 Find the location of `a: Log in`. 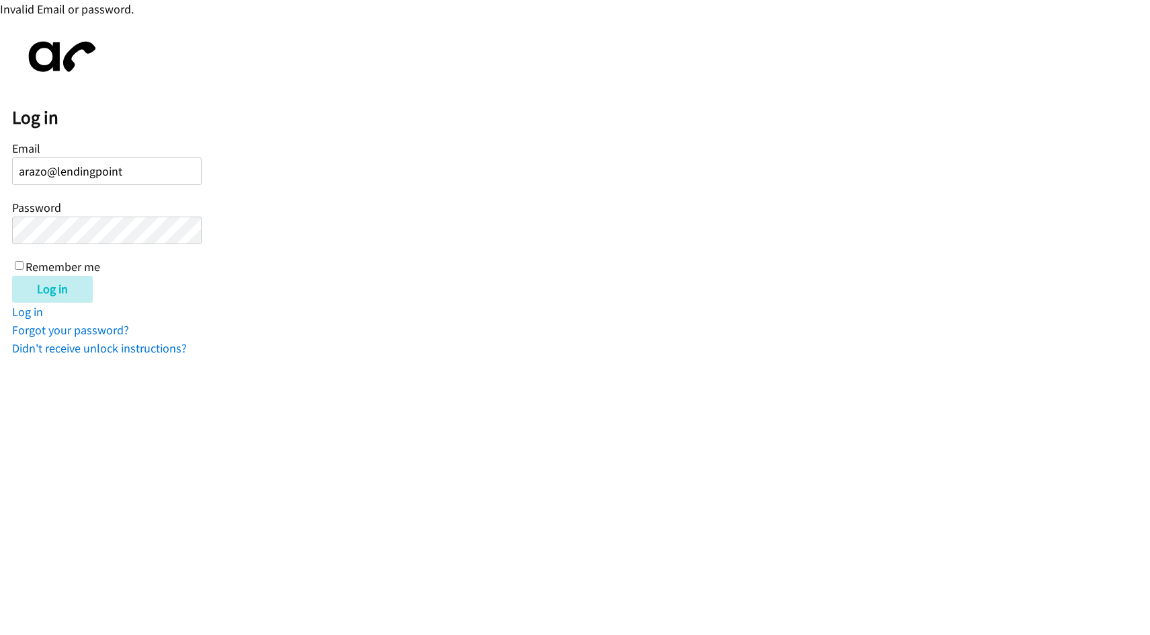

a: Log in is located at coordinates (28, 311).